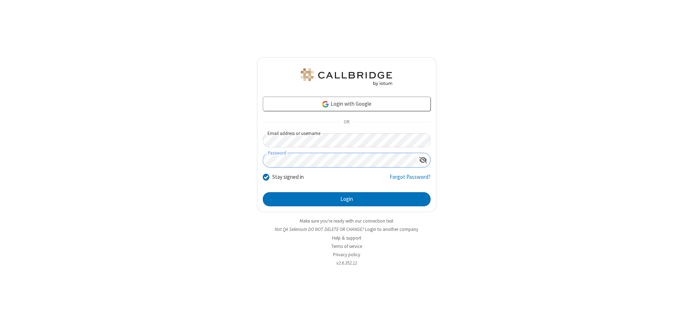 This screenshot has width=693, height=329. What do you see at coordinates (410, 180) in the screenshot?
I see `a: Forgot Password?` at bounding box center [410, 180].